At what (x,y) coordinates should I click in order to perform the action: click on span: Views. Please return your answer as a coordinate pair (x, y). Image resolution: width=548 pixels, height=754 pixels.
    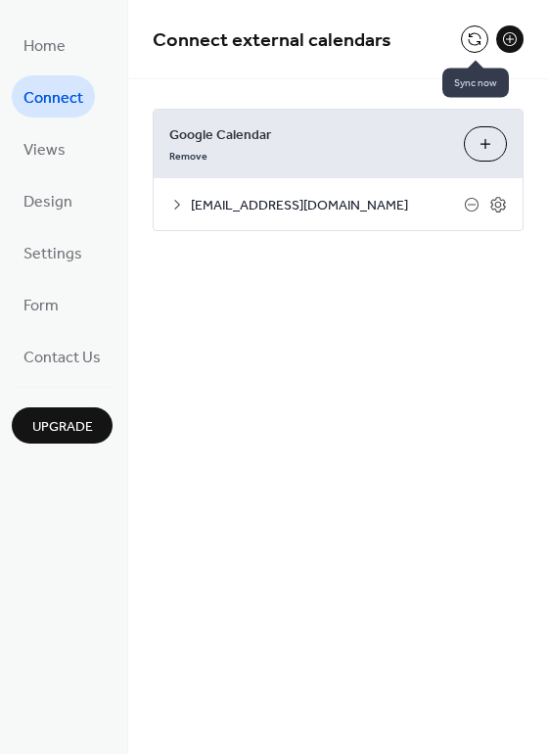
    Looking at the image, I should click on (44, 150).